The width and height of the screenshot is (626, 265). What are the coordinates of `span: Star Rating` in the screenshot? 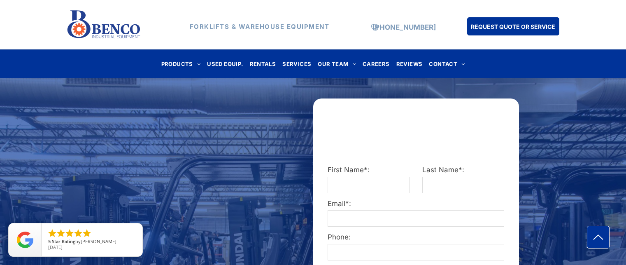 It's located at (63, 241).